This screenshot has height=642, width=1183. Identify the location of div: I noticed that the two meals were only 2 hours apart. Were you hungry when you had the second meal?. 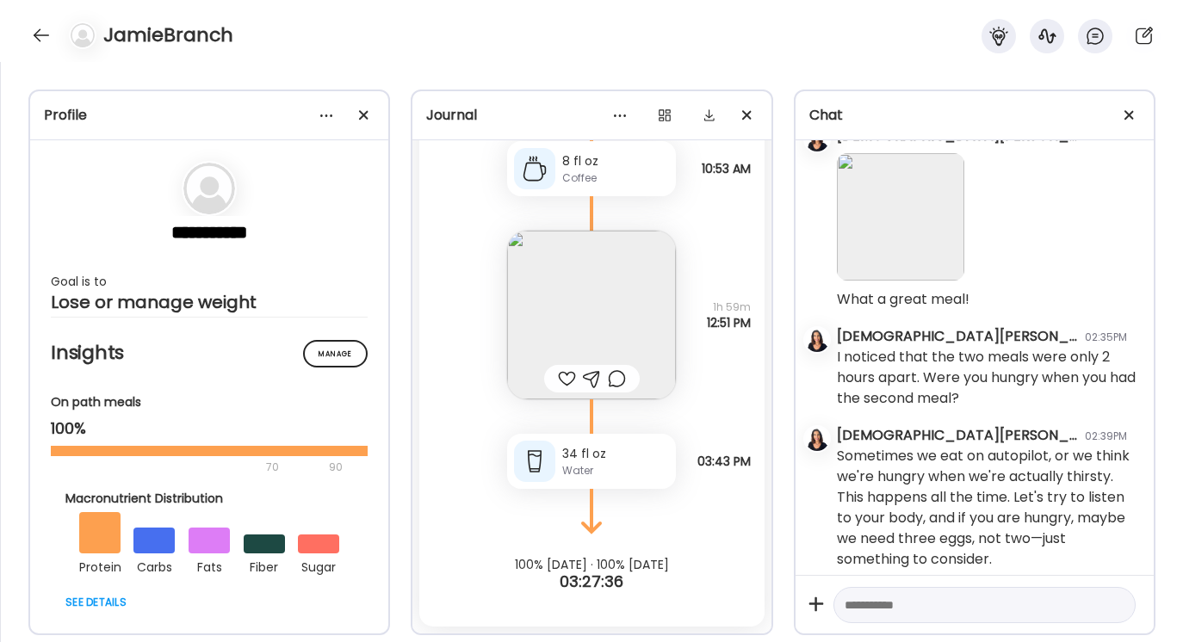
(989, 378).